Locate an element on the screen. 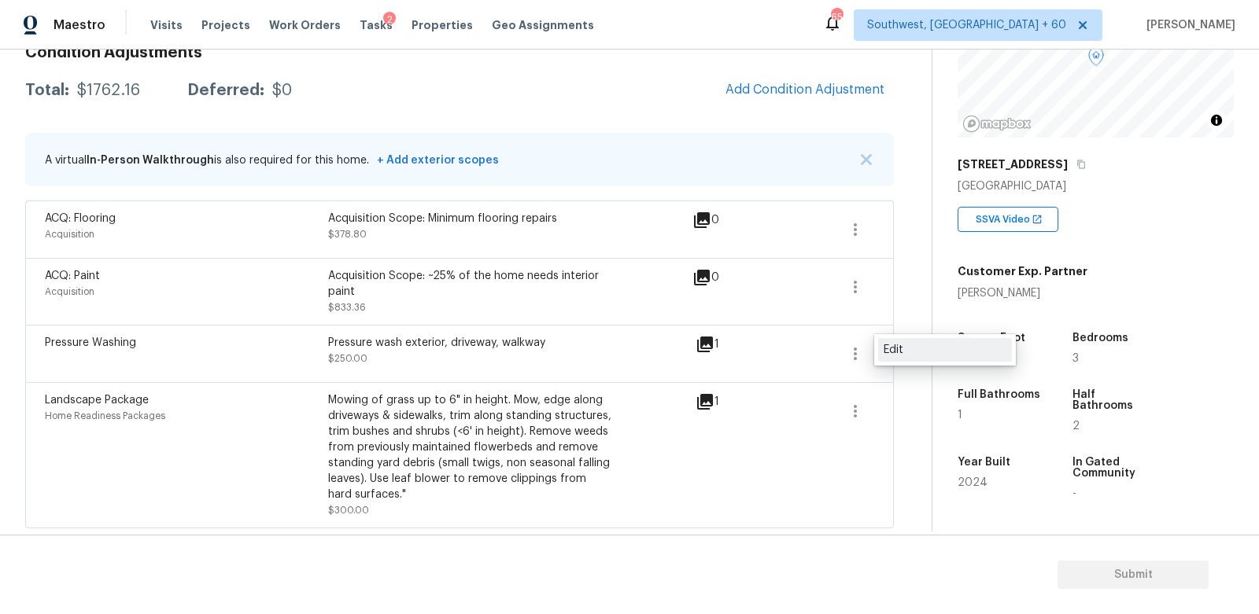 This screenshot has width=1259, height=614. div: $1762.16 is located at coordinates (109, 90).